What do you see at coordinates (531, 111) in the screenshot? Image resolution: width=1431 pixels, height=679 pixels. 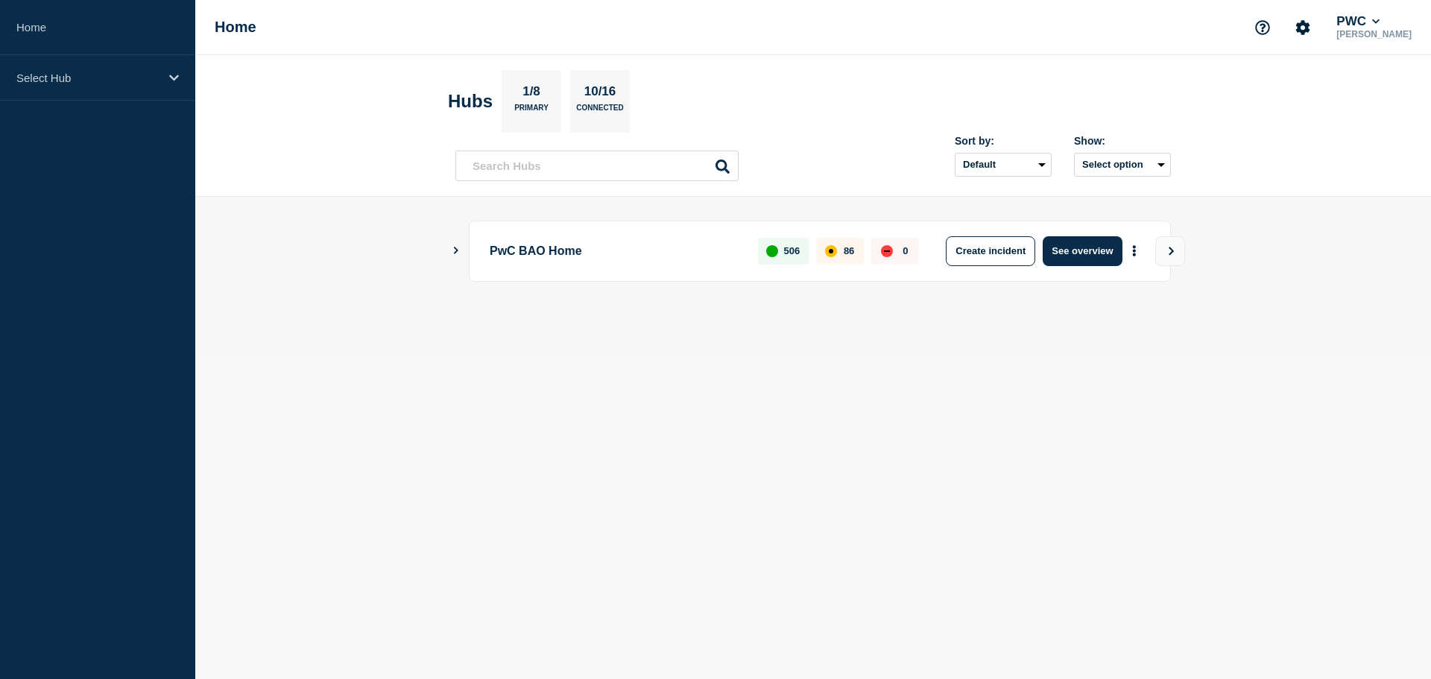 I see `p: Primary` at bounding box center [531, 111].